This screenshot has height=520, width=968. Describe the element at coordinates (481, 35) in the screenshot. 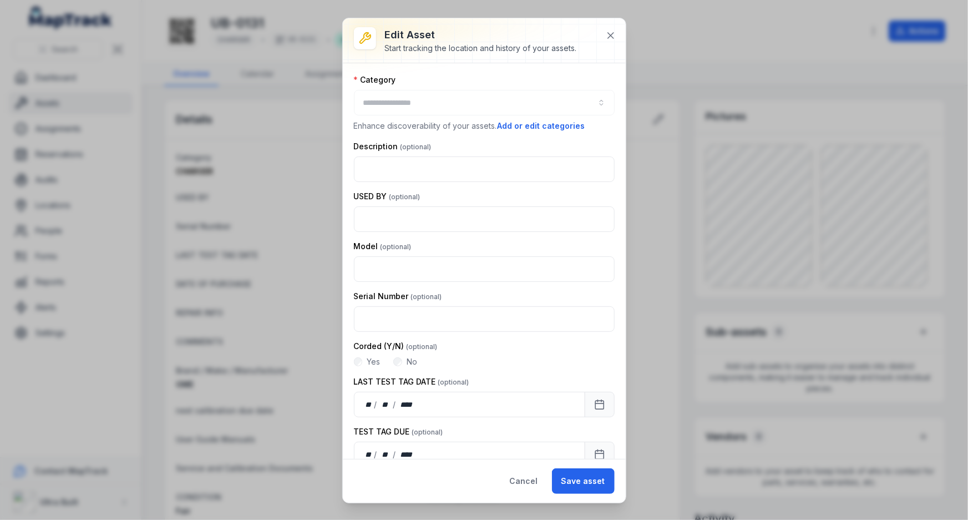

I see `h3: Edit asset` at that location.